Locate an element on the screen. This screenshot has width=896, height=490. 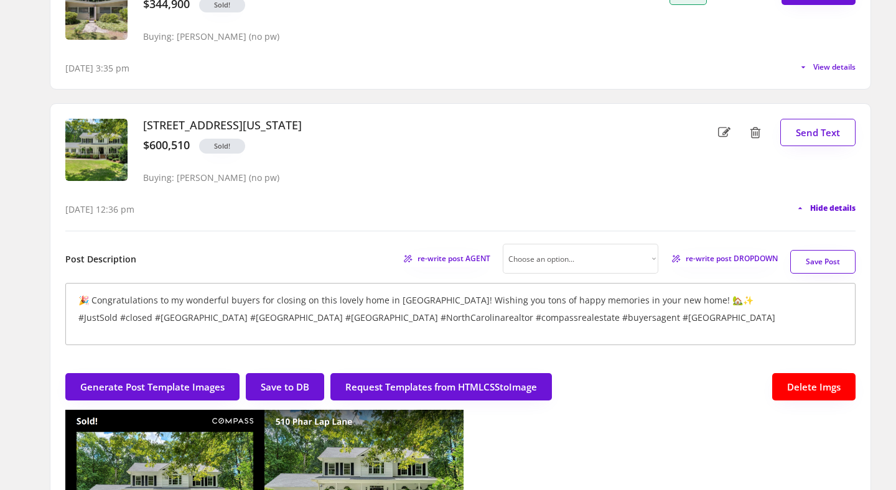
h6: Post Description is located at coordinates (101, 259).